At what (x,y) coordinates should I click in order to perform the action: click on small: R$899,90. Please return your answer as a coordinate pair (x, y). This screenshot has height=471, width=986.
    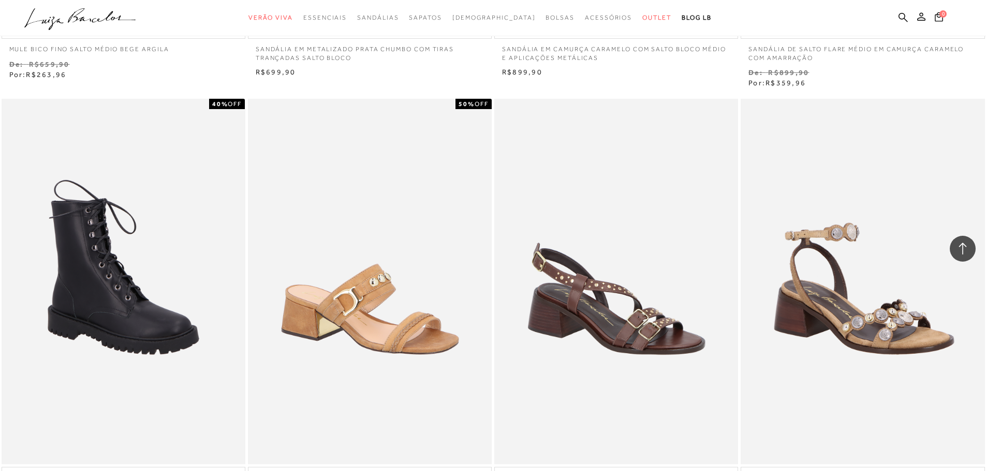
    Looking at the image, I should click on (788, 72).